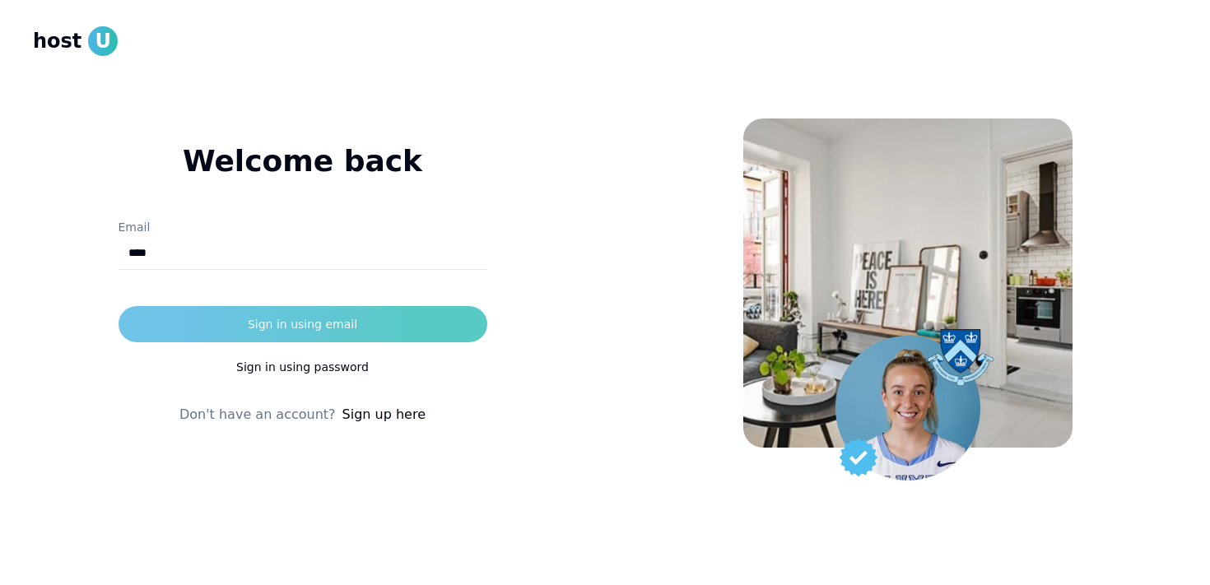 The width and height of the screenshot is (1210, 585). Describe the element at coordinates (908, 408) in the screenshot. I see `img: Student` at that location.